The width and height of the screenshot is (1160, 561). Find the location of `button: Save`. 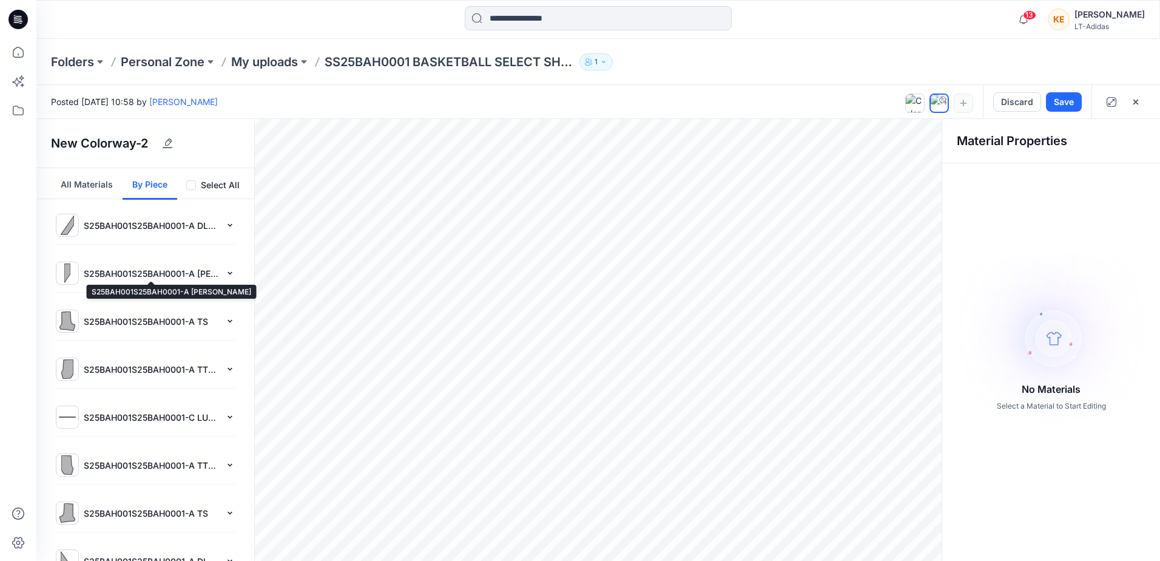

button: Save is located at coordinates (1064, 102).